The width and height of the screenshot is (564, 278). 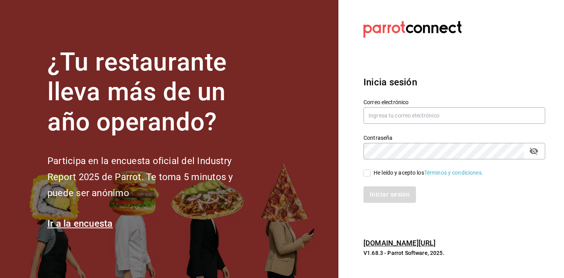 What do you see at coordinates (454, 173) in the screenshot?
I see `a: Términos y condiciones.` at bounding box center [454, 173].